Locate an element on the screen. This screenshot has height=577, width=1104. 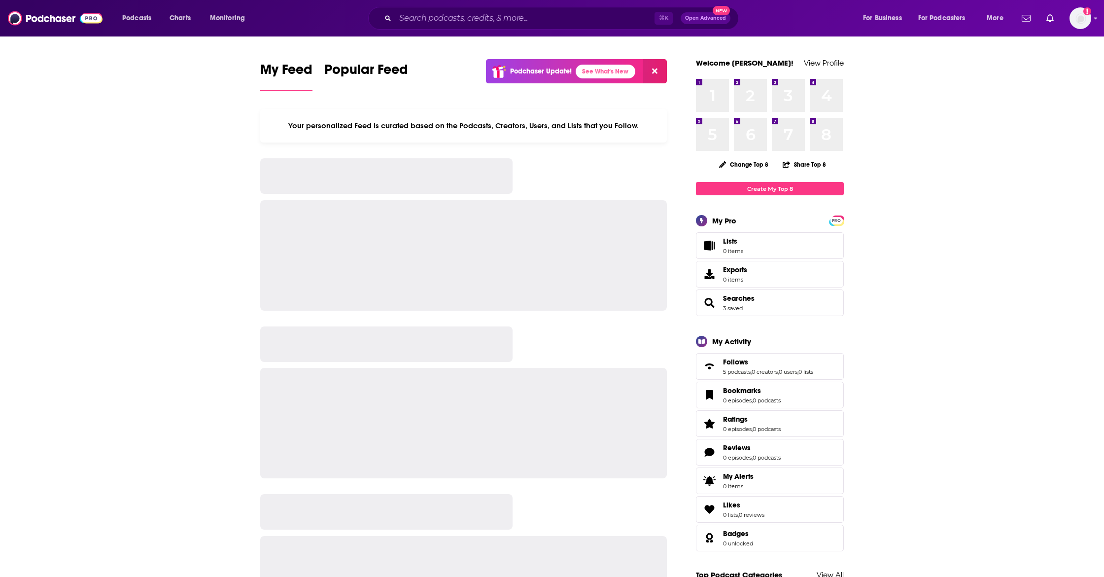
a: Popular Feed is located at coordinates (366, 76).